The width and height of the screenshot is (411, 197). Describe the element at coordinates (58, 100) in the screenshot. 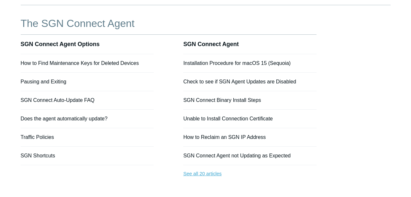

I see `a: SGN Connect Auto-Update FAQ` at that location.